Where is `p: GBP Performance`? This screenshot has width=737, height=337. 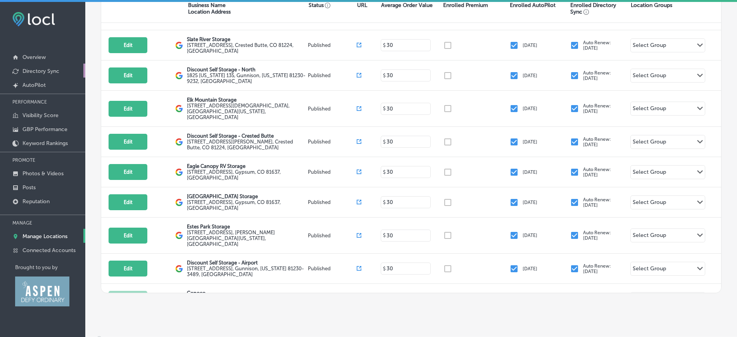 p: GBP Performance is located at coordinates (45, 129).